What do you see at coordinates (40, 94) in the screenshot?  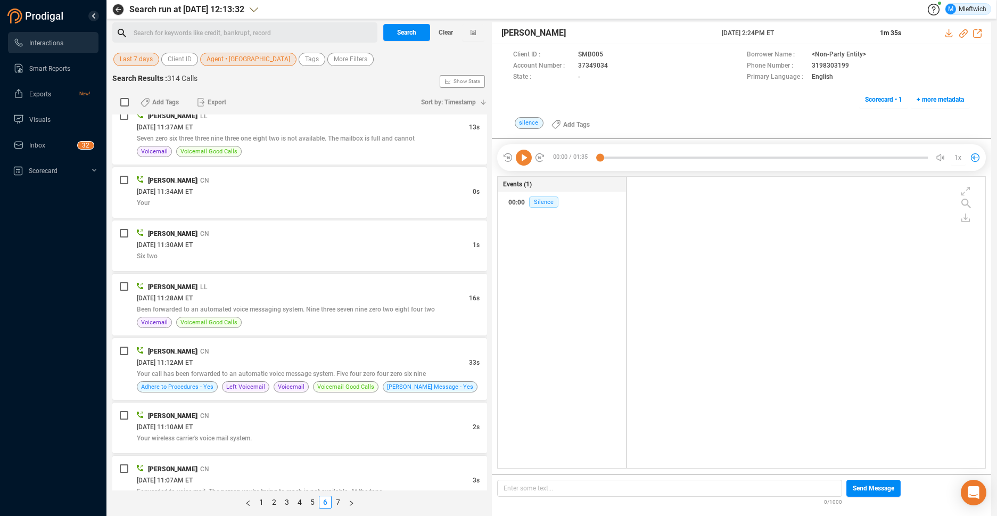 I see `span: Exports` at bounding box center [40, 94].